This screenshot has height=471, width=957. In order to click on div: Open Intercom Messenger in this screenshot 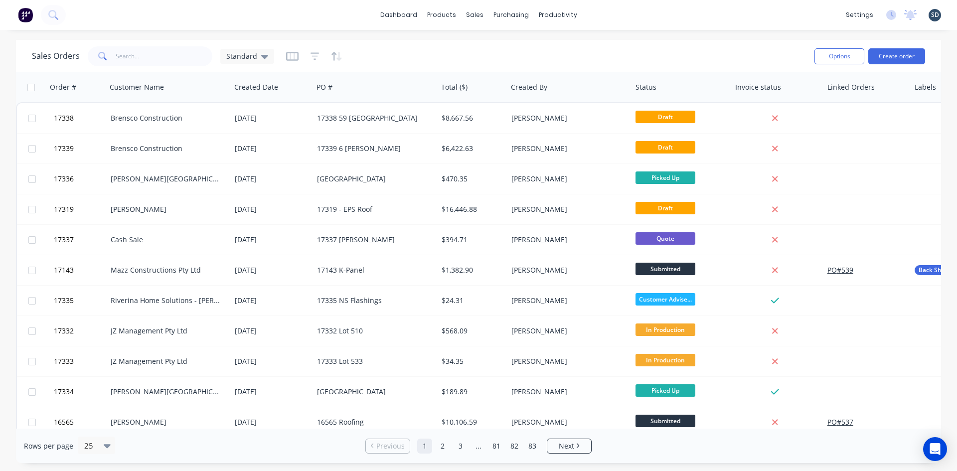, I will do `click(935, 449)`.